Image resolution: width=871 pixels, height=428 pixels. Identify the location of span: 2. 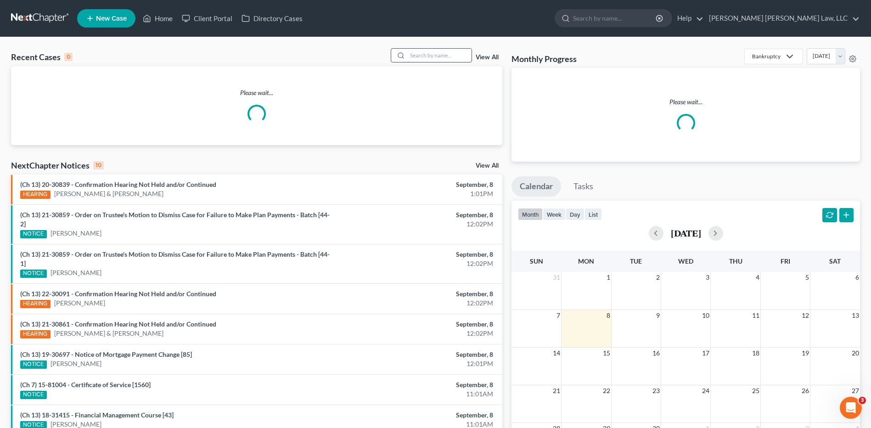
(658, 277).